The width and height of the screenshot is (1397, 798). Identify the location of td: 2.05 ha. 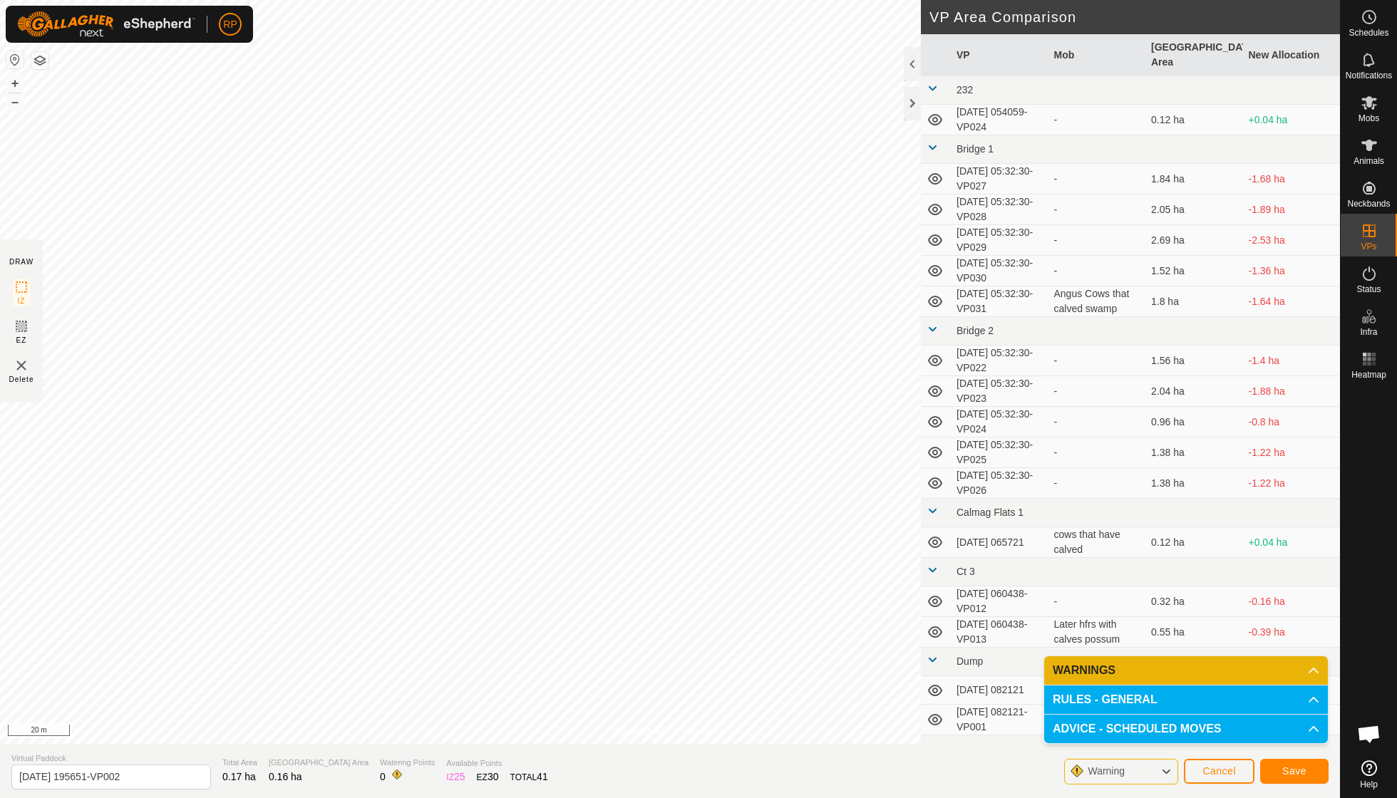
(1194, 210).